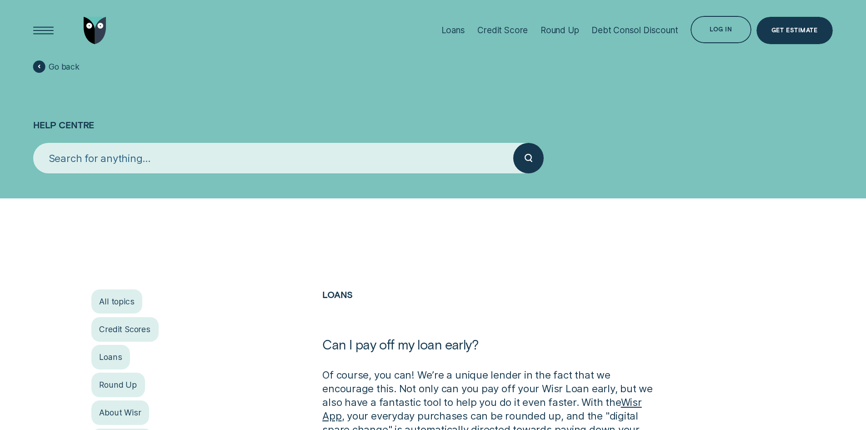 The image size is (866, 430). I want to click on button: Submit your search query., so click(528, 158).